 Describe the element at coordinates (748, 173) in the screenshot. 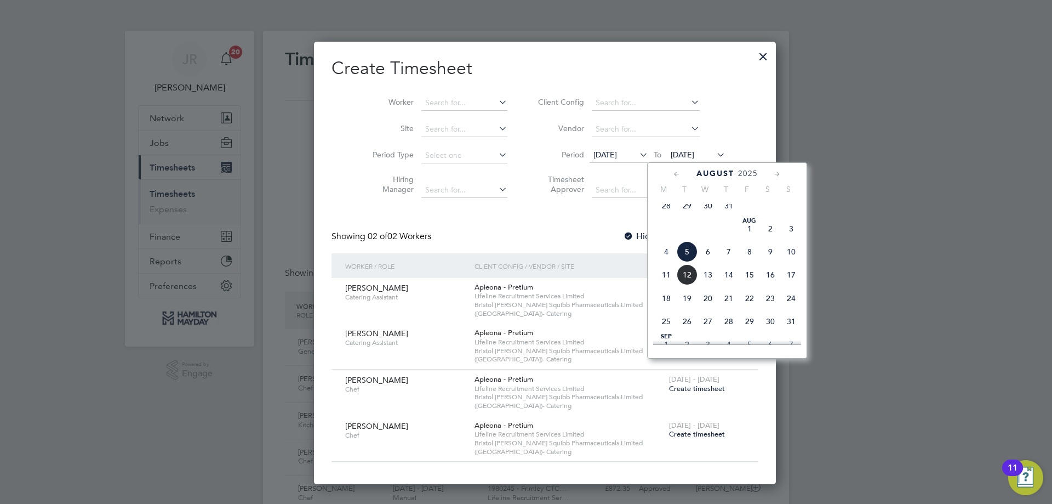

I see `span: 2025` at that location.